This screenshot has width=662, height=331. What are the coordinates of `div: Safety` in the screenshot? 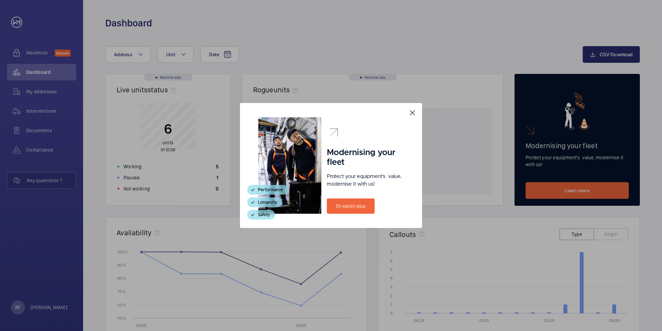 It's located at (261, 214).